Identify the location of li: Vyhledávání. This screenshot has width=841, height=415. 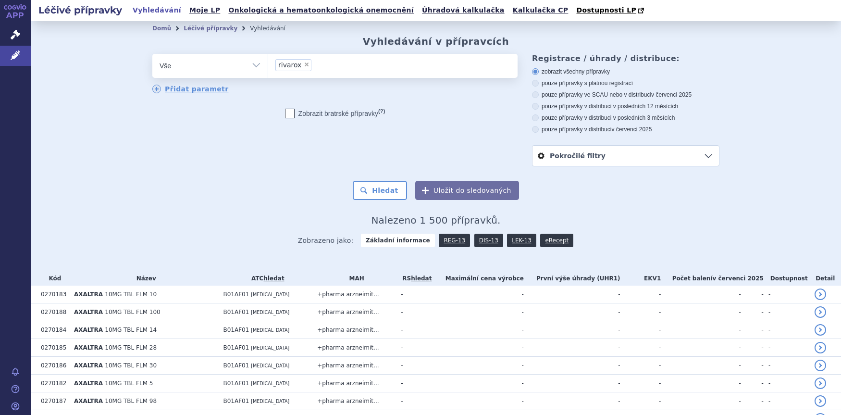
(274, 28).